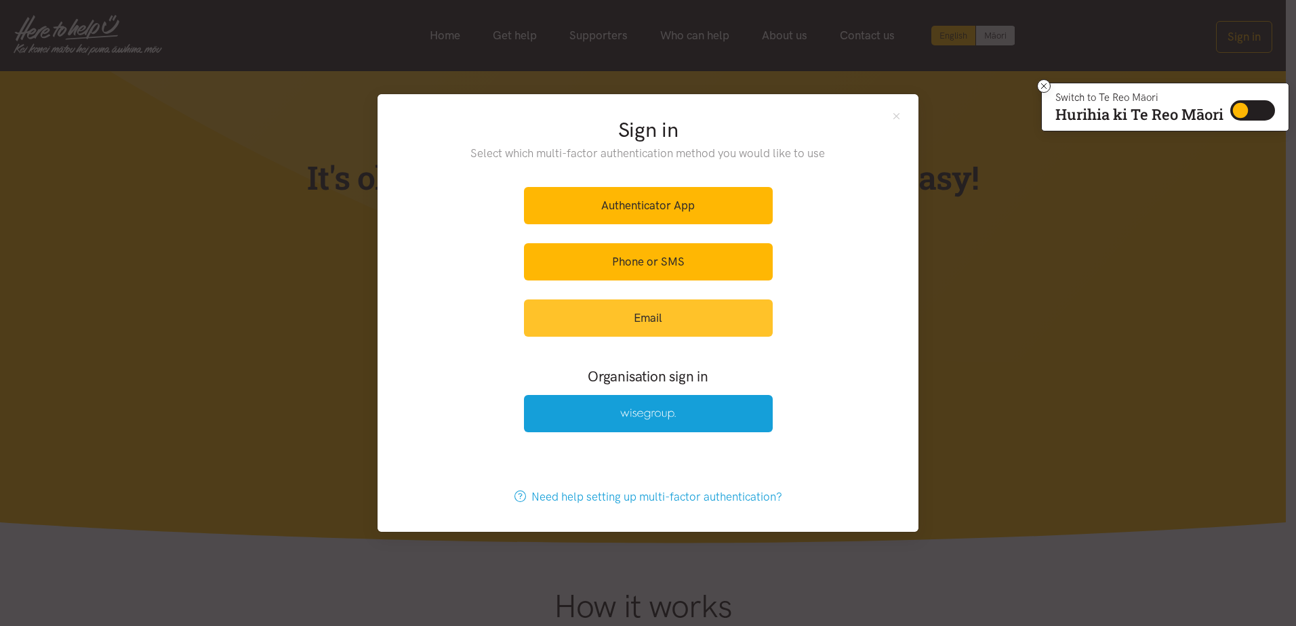 This screenshot has height=626, width=1296. I want to click on a: Email, so click(648, 318).